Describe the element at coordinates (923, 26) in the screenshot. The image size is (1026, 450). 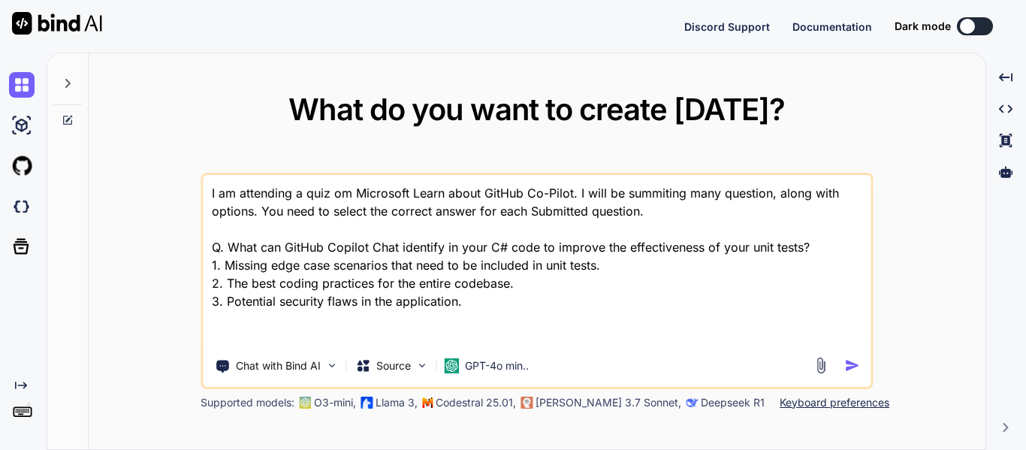
I see `span: Dark mode` at that location.